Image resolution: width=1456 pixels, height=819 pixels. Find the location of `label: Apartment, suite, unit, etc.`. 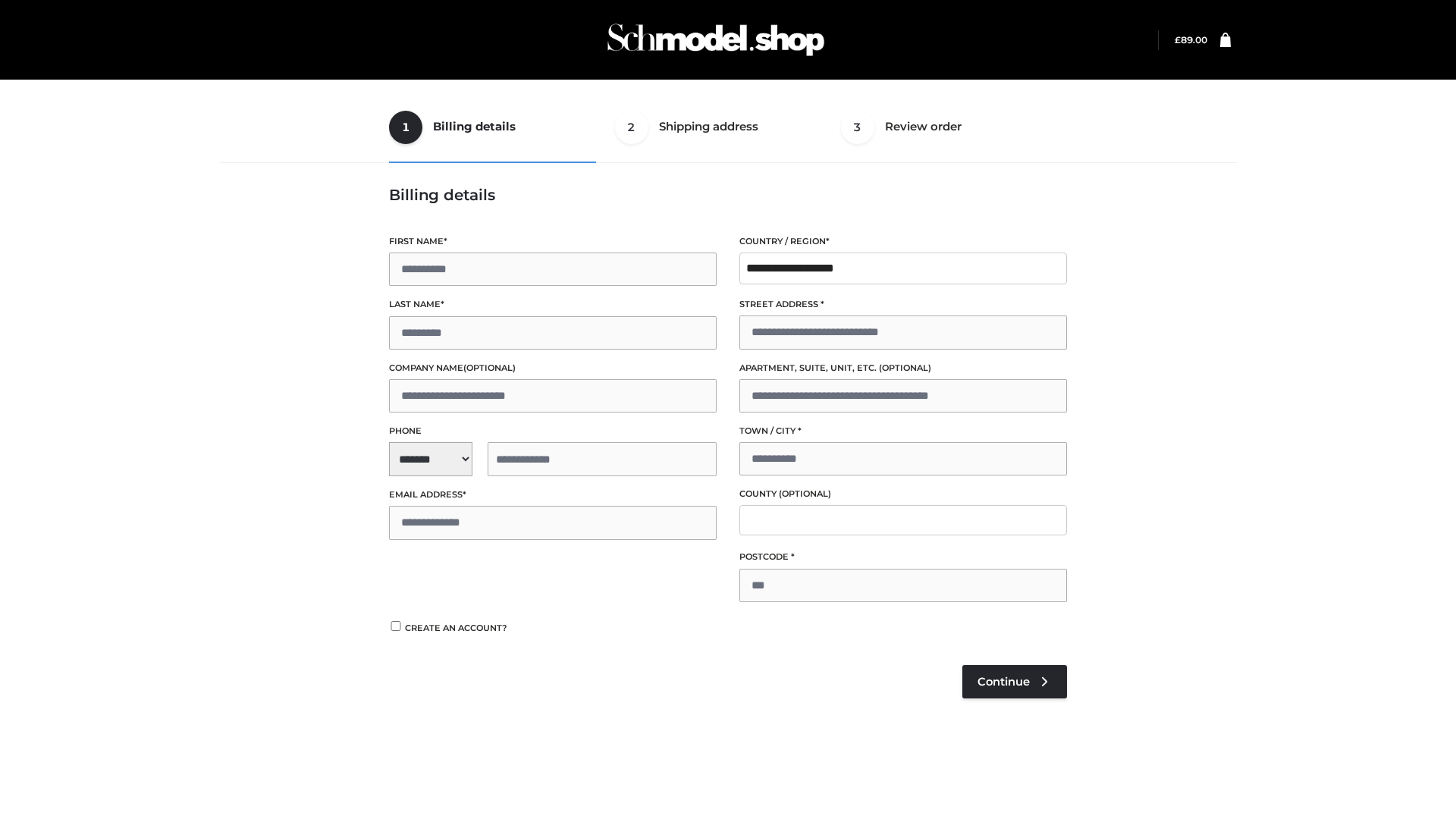

label: Apartment, suite, unit, etc. is located at coordinates (903, 368).